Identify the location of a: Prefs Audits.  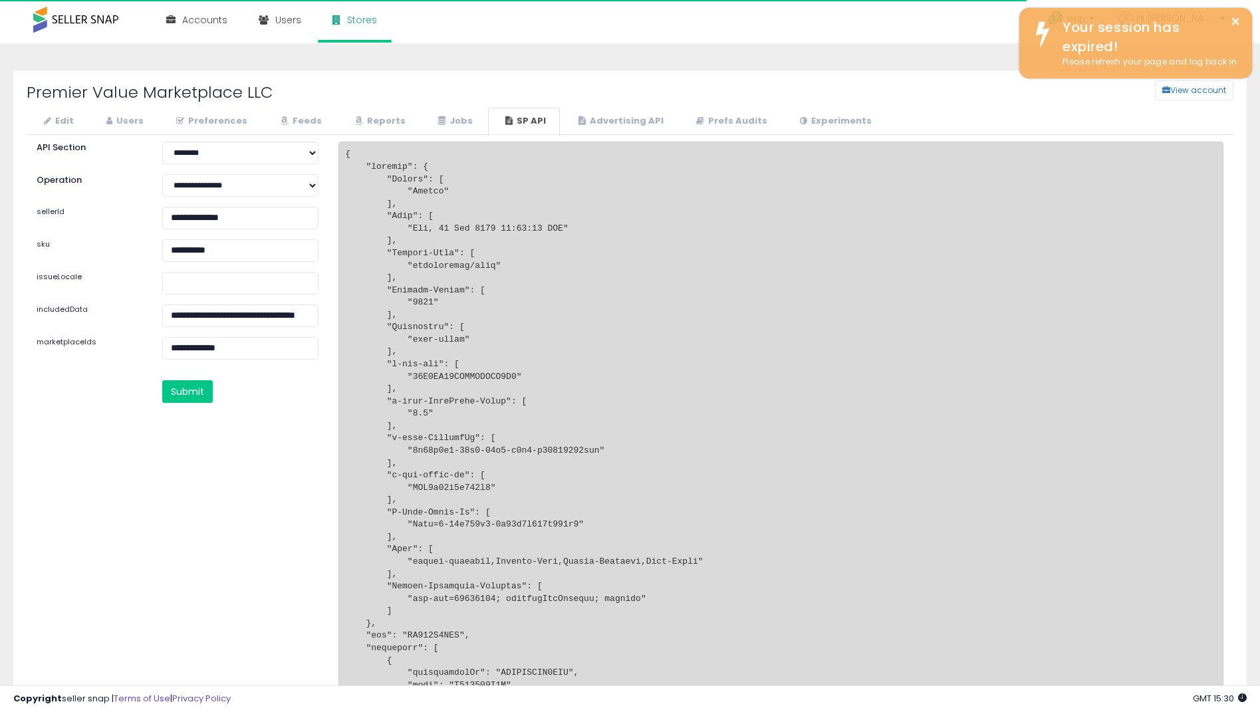
(730, 121).